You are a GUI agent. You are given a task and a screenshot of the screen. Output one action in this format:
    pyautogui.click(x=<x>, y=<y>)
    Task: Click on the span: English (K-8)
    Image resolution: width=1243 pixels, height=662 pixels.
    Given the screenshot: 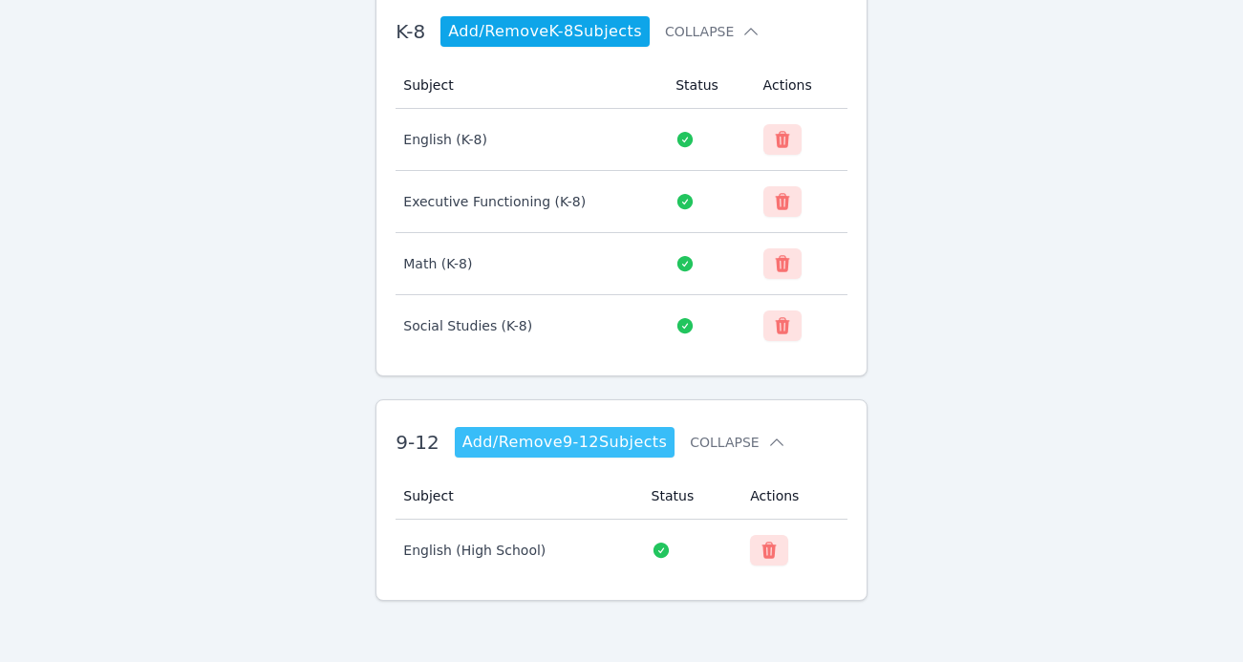 What is the action you would take?
    pyautogui.click(x=445, y=139)
    